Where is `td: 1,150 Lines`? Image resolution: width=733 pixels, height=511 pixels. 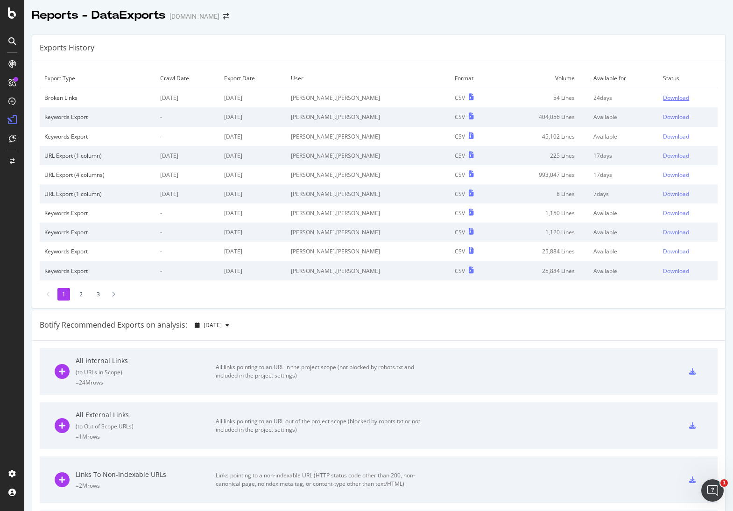 td: 1,150 Lines is located at coordinates (543, 213).